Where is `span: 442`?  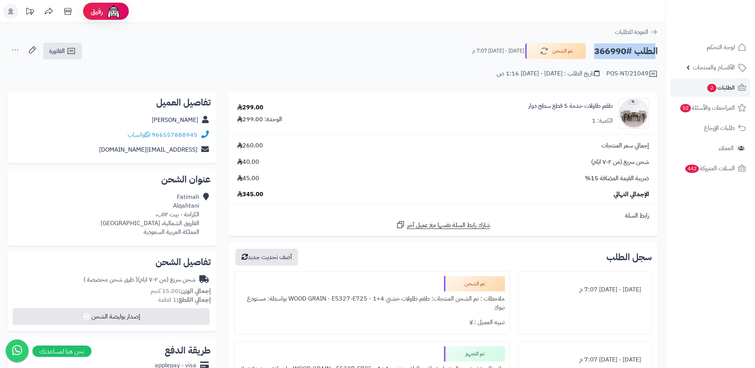
span: 442 is located at coordinates (692, 169).